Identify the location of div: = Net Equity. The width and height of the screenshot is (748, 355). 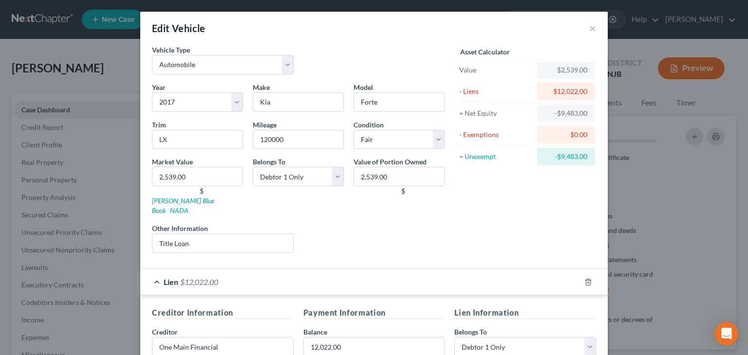
(496, 113).